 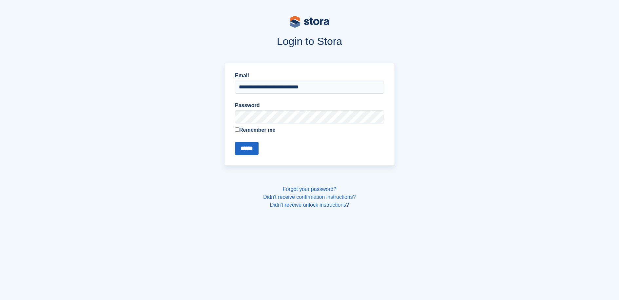 What do you see at coordinates (310, 189) in the screenshot?
I see `a: Forgot your password?` at bounding box center [310, 189].